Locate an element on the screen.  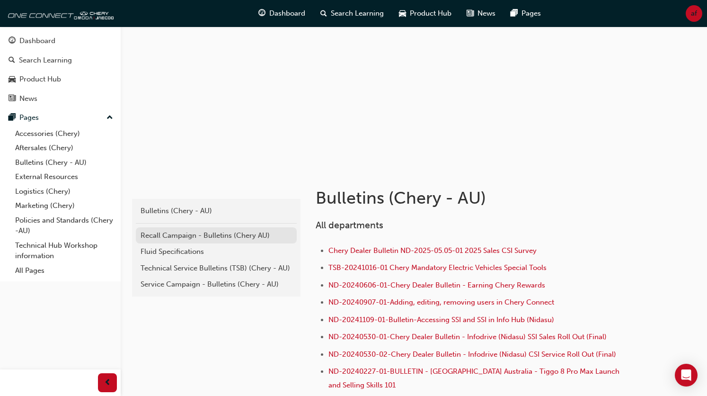
a: Technical Service Bulletins (TSB) (Chery - AU) is located at coordinates (216, 268).